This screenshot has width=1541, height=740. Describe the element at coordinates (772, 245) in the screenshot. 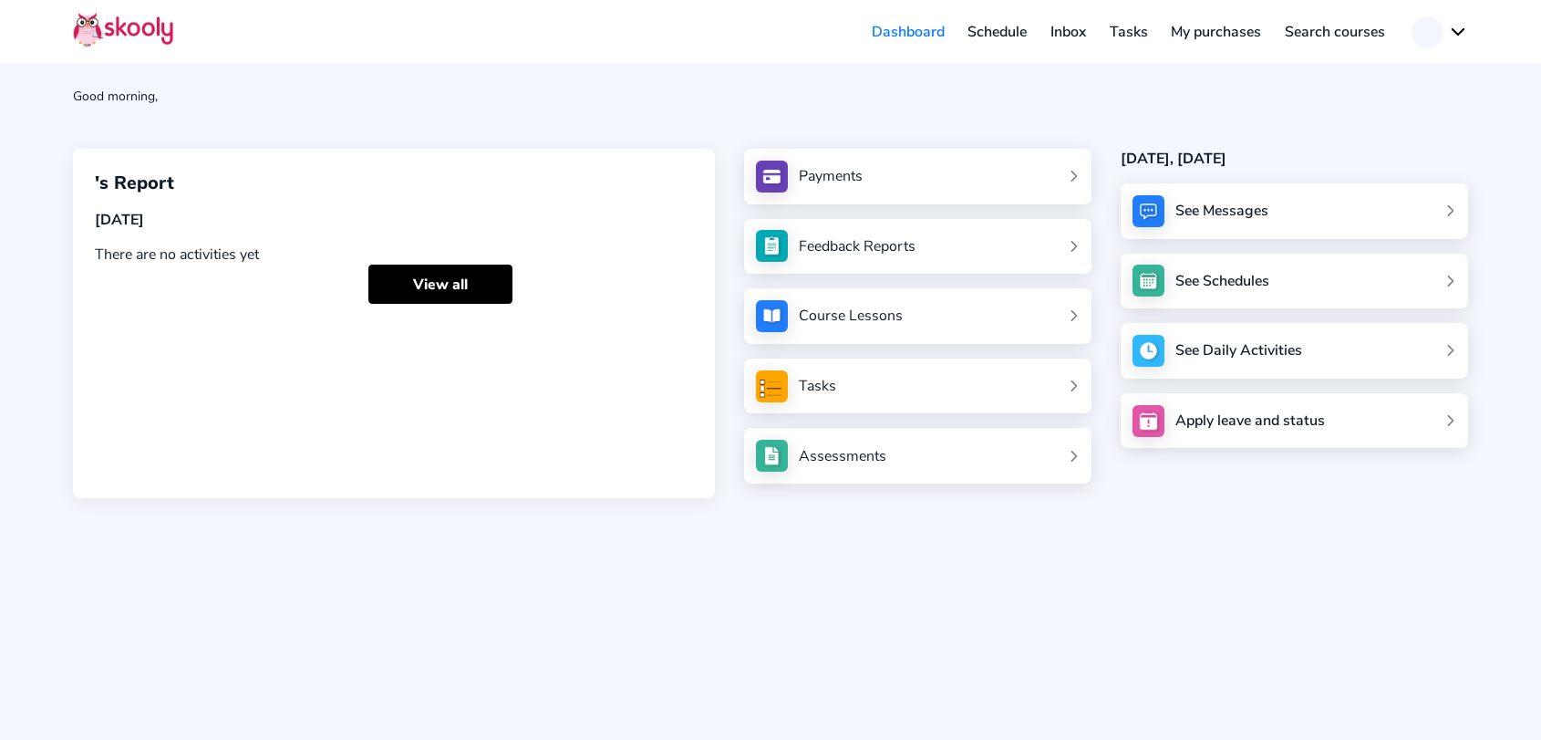

I see `img: see_atten.jpg` at that location.